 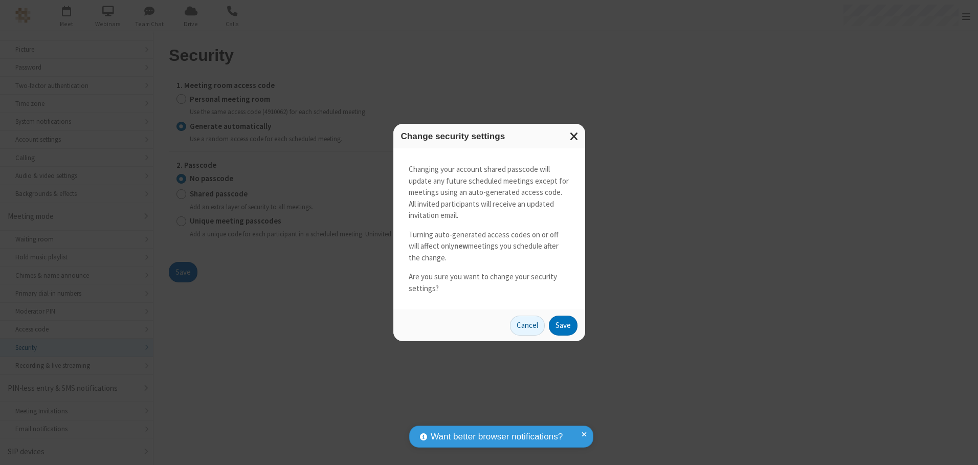 I want to click on button: Close modal, so click(x=574, y=136).